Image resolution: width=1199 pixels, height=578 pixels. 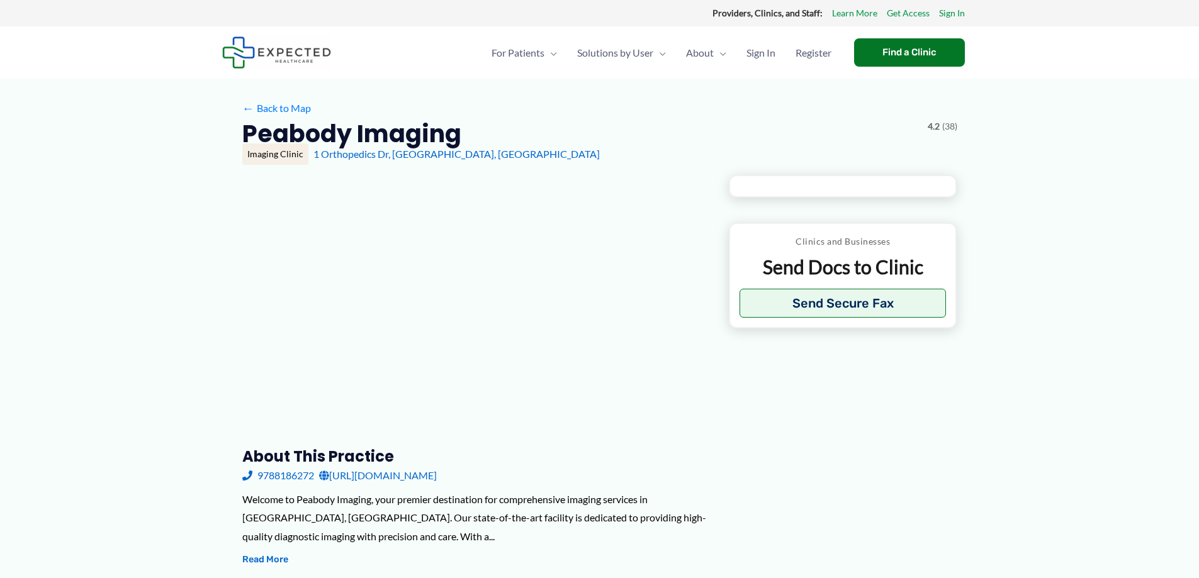 What do you see at coordinates (908, 13) in the screenshot?
I see `a: Get Access` at bounding box center [908, 13].